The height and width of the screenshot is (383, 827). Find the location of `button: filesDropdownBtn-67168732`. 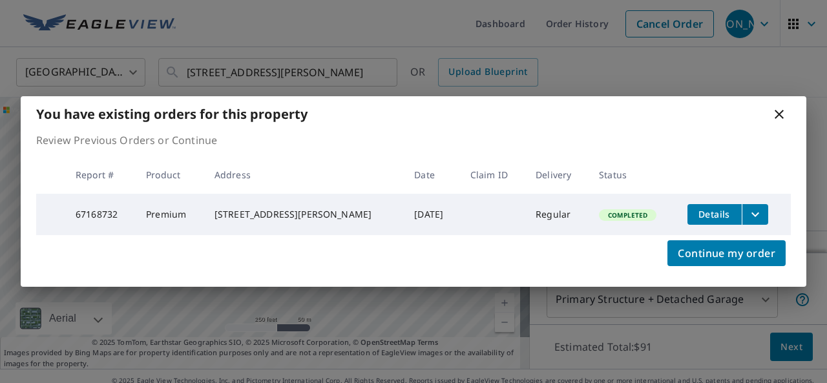

button: filesDropdownBtn-67168732 is located at coordinates (755, 215).